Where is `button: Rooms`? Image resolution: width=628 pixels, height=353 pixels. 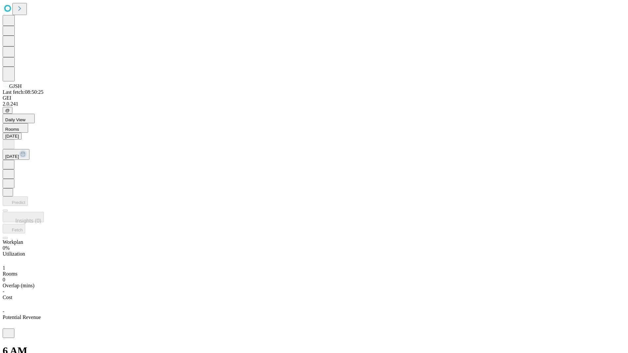 button: Rooms is located at coordinates (15, 128).